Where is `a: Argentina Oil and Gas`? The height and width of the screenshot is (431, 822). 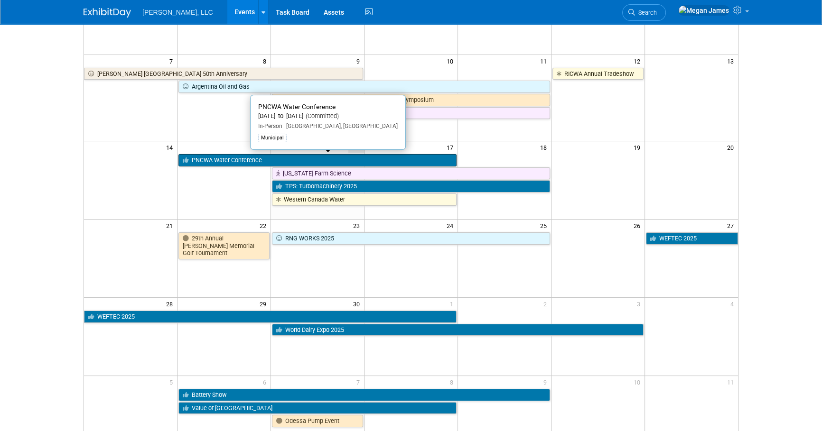 a: Argentina Oil and Gas is located at coordinates (364, 87).